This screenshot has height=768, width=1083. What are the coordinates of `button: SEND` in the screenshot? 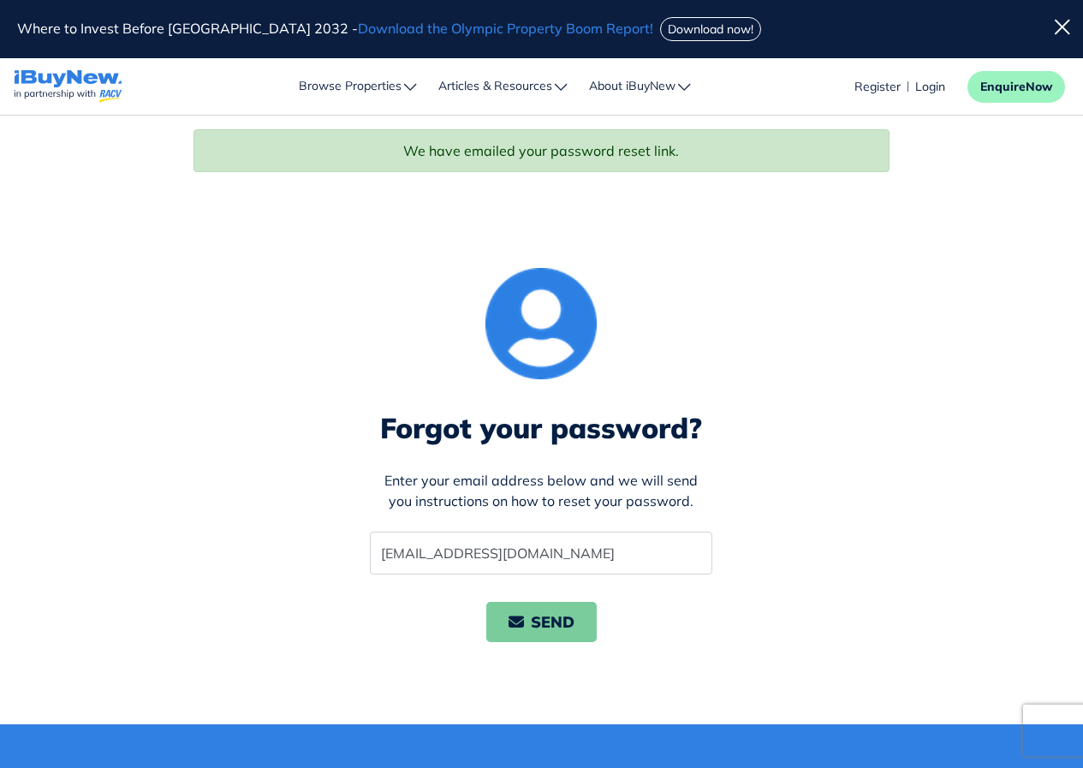 It's located at (541, 622).